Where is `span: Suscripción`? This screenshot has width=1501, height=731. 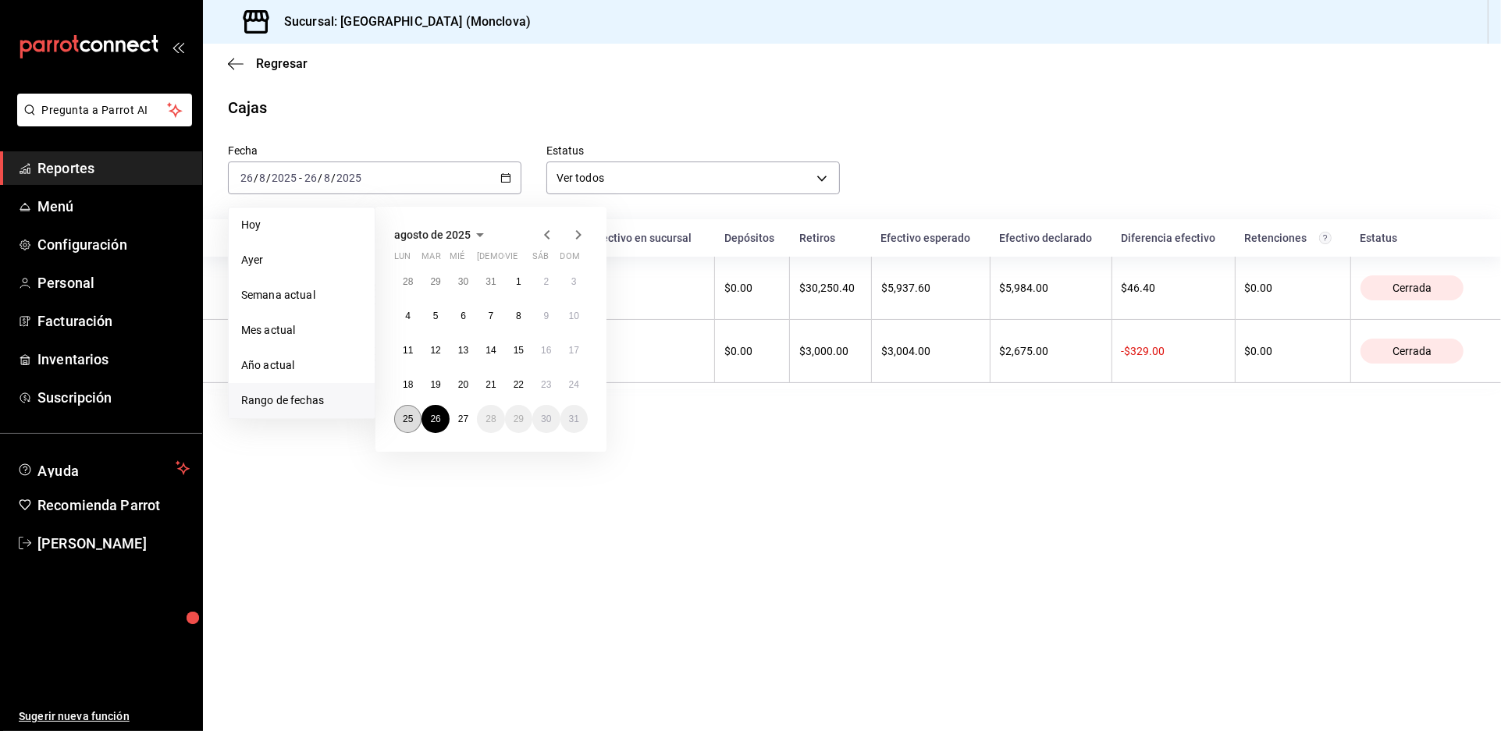 span: Suscripción is located at coordinates (113, 397).